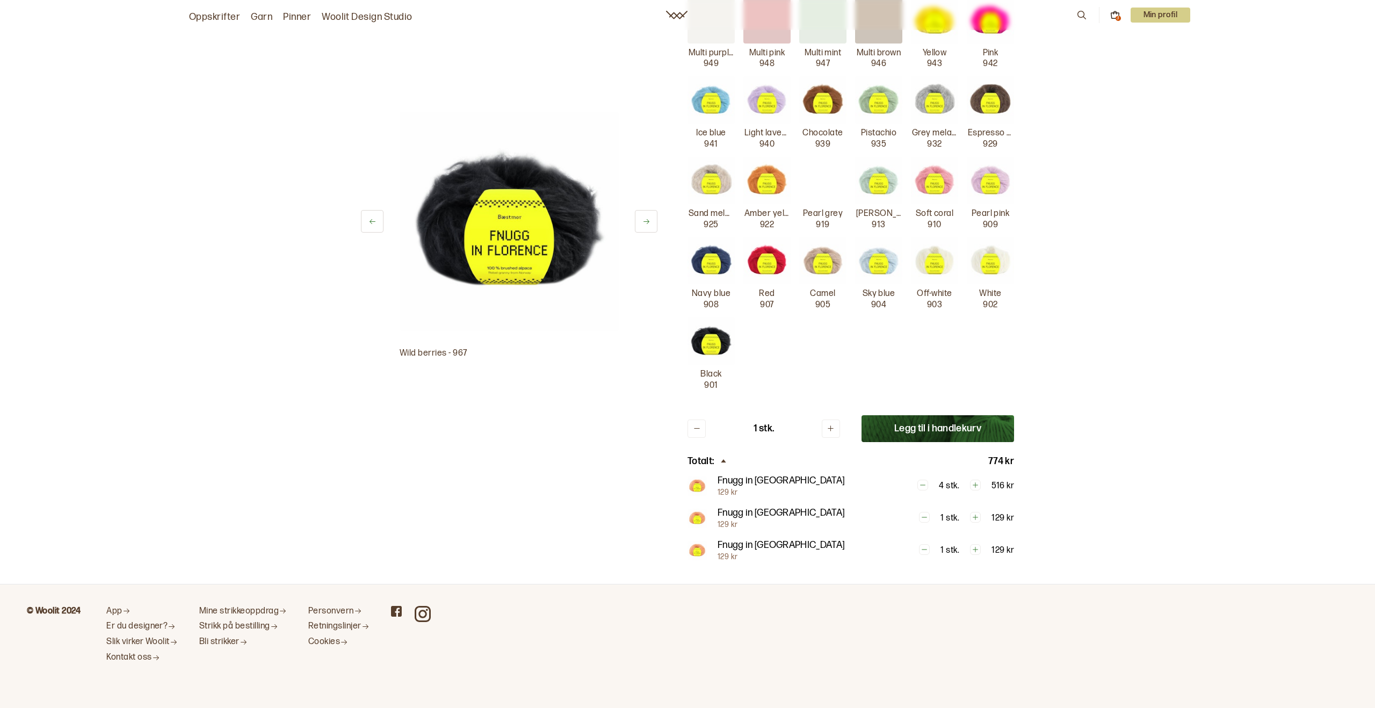 The width and height of the screenshot is (1375, 708). Describe the element at coordinates (677, 15) in the screenshot. I see `a: Woolit` at that location.